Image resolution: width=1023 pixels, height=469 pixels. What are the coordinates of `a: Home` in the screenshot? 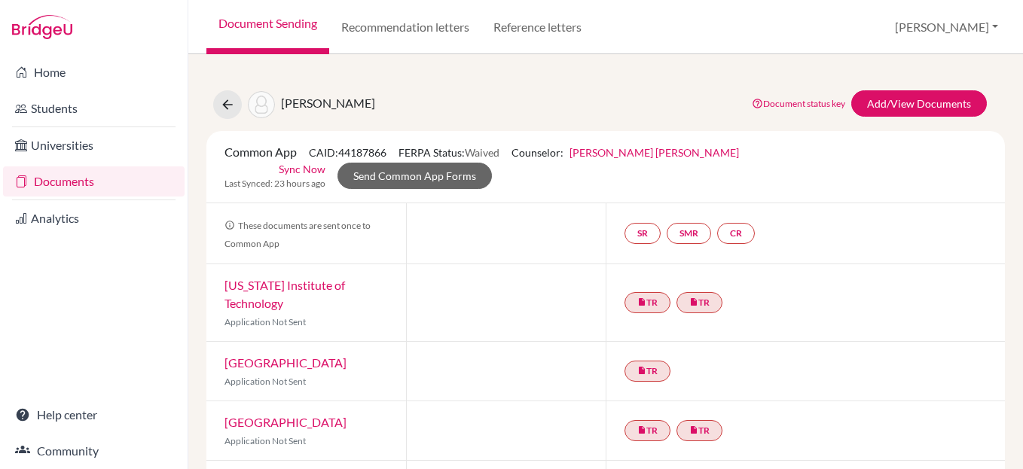 It's located at (93, 72).